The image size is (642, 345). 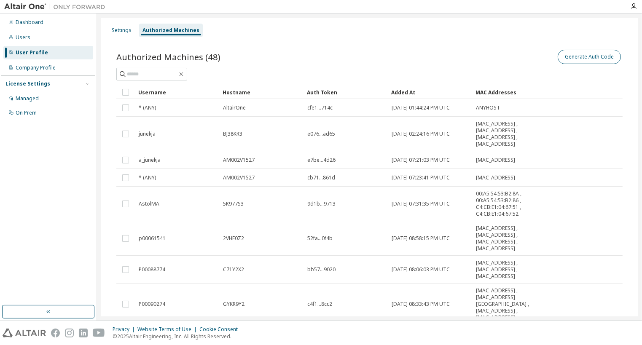 I want to click on div: Privacy, so click(x=125, y=330).